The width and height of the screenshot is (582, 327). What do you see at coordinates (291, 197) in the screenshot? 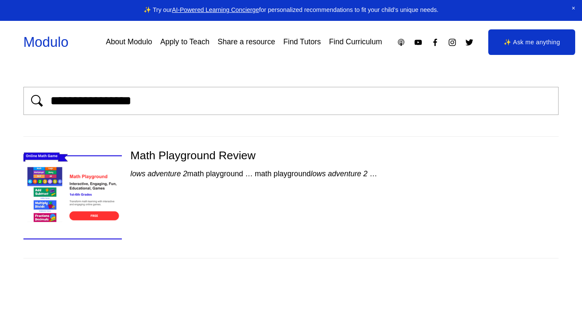
I see `div: Math Playground Review lows adventure 2math playground … math playgroundlows adventure 2 …` at bounding box center [291, 197].